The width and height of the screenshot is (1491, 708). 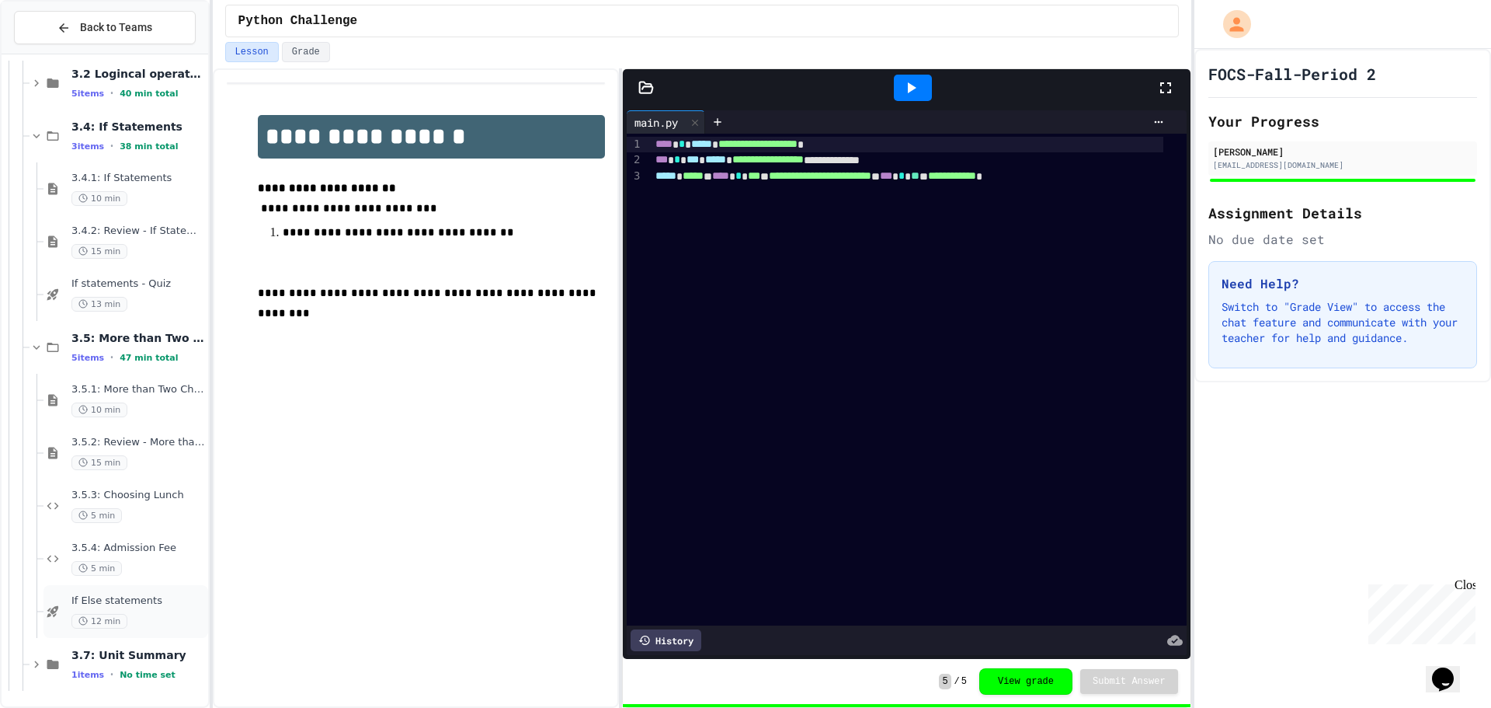 I want to click on span: 47 min total, so click(x=148, y=357).